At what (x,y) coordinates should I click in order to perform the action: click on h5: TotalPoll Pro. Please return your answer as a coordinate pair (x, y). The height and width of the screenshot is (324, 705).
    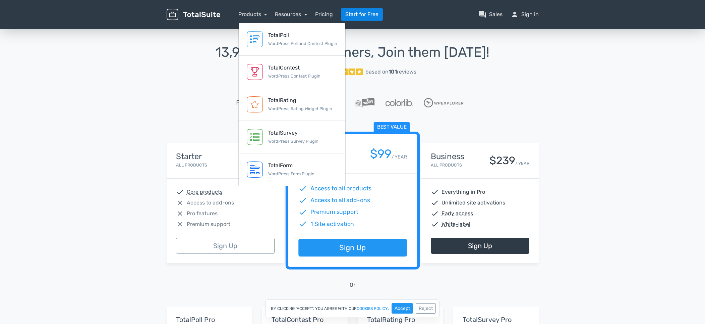
    Looking at the image, I should click on (209, 319).